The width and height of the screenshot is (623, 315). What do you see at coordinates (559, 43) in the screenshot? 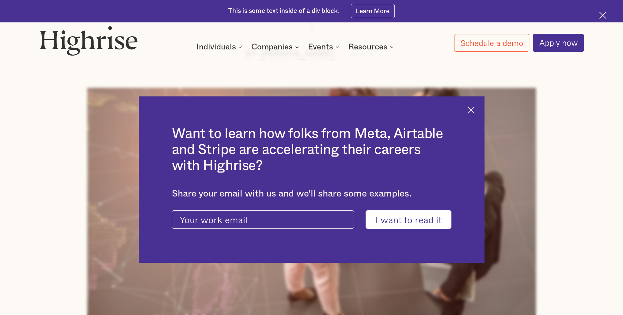
I see `a: Apply now` at bounding box center [559, 43].